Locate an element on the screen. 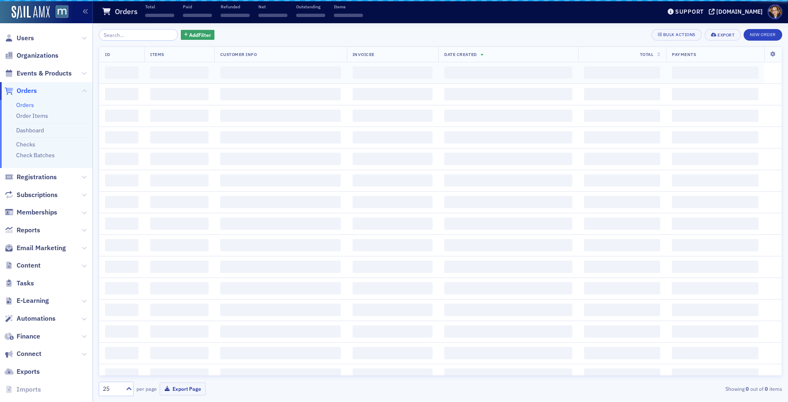  a: Dashboard is located at coordinates (30, 130).